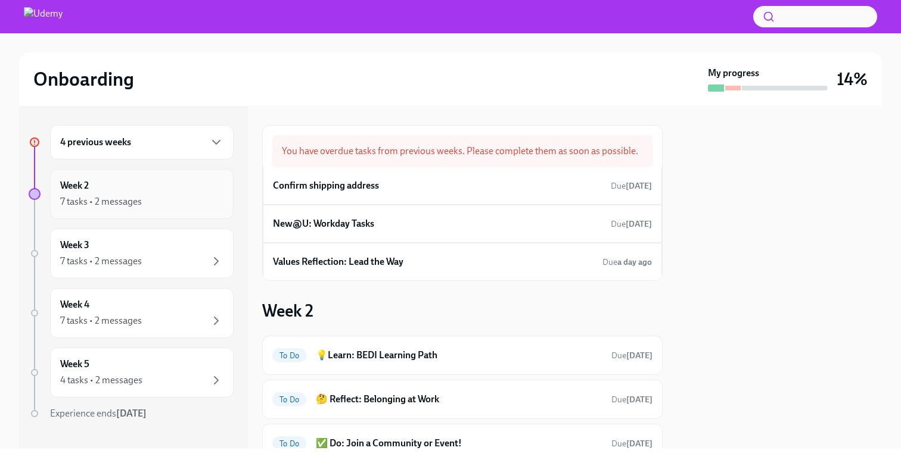 The width and height of the screenshot is (901, 460). Describe the element at coordinates (101, 381) in the screenshot. I see `div: 4 tasks • 2 messages` at that location.